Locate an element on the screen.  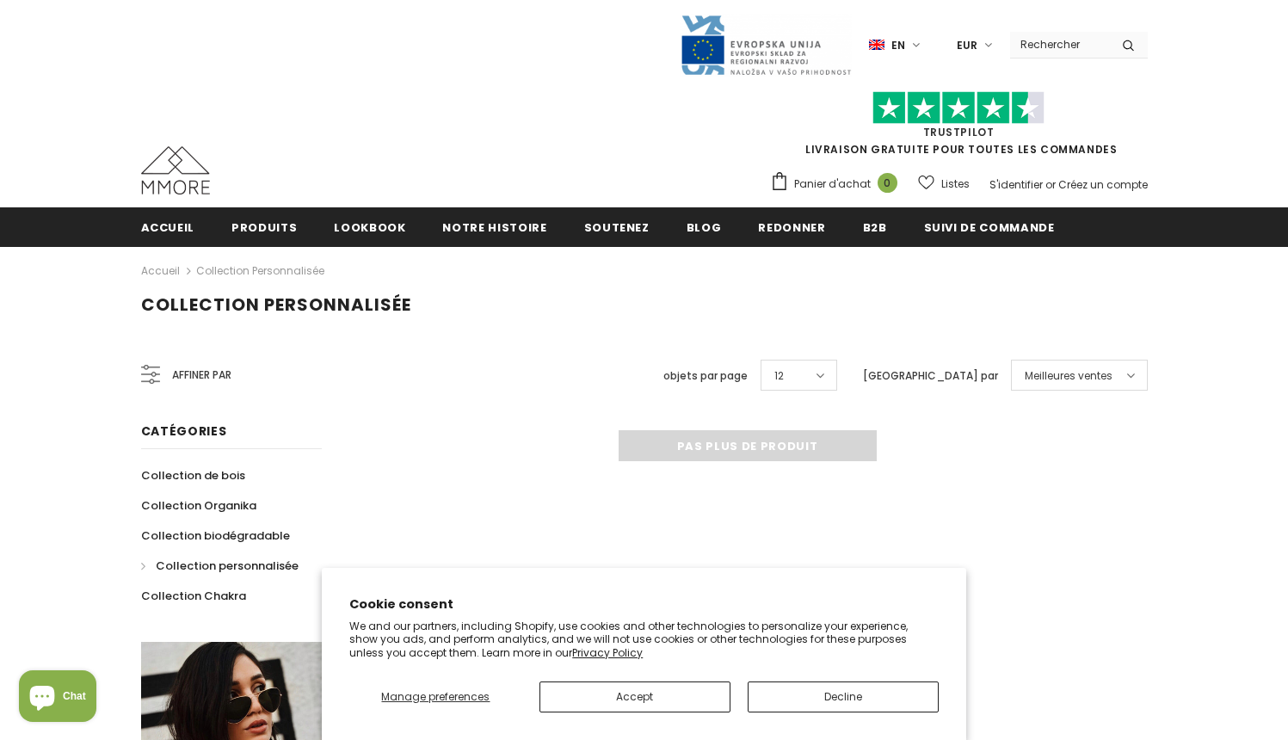
span: en is located at coordinates (898, 46).